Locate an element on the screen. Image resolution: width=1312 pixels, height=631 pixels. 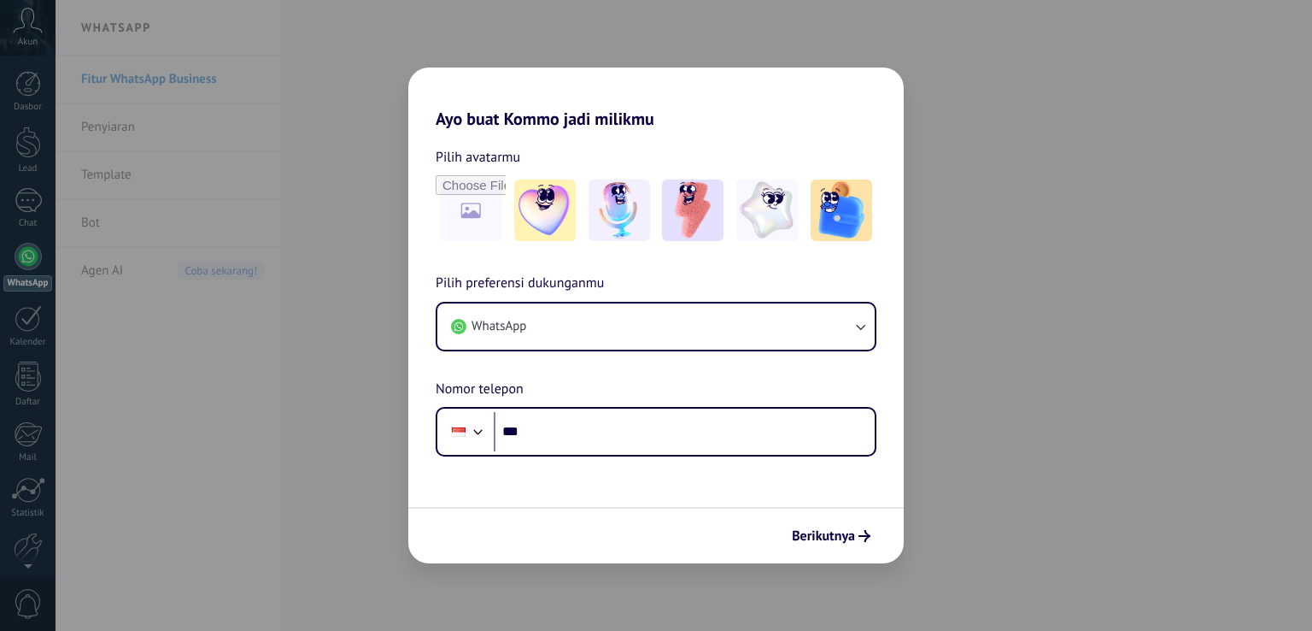
img: -2.jpeg is located at coordinates (619, 210).